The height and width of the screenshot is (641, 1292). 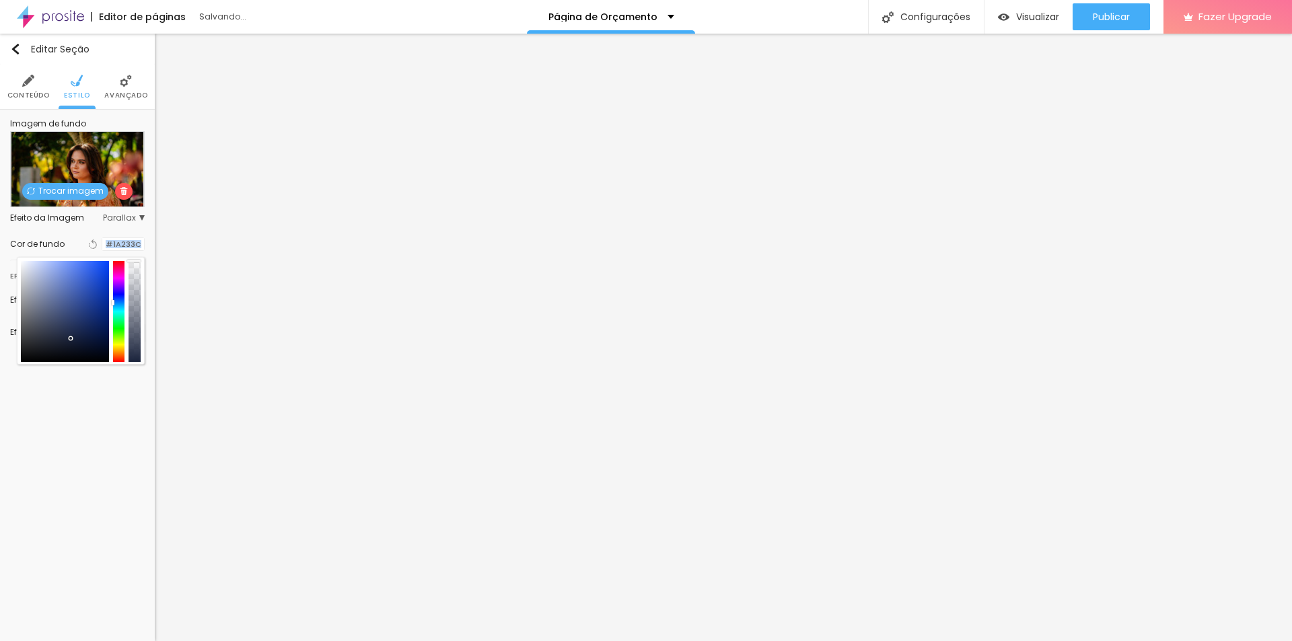 I want to click on div: Editar Seção, so click(x=50, y=49).